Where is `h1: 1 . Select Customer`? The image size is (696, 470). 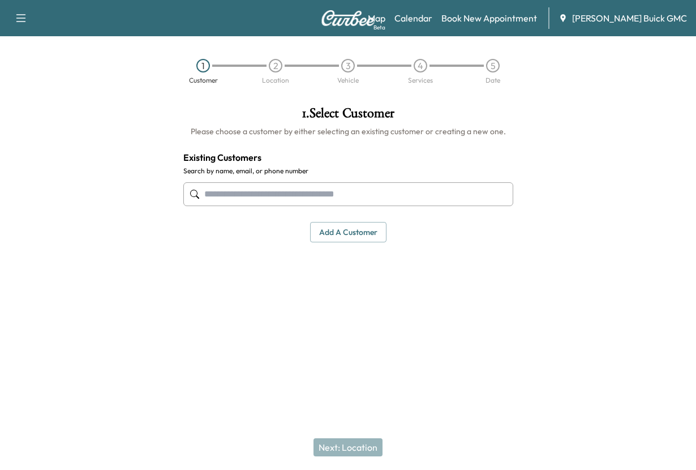
h1: 1 . Select Customer is located at coordinates (348, 116).